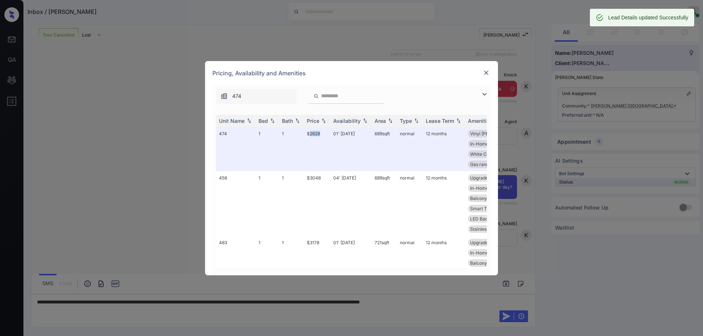 This screenshot has width=703, height=336. I want to click on div: Lease Term, so click(440, 121).